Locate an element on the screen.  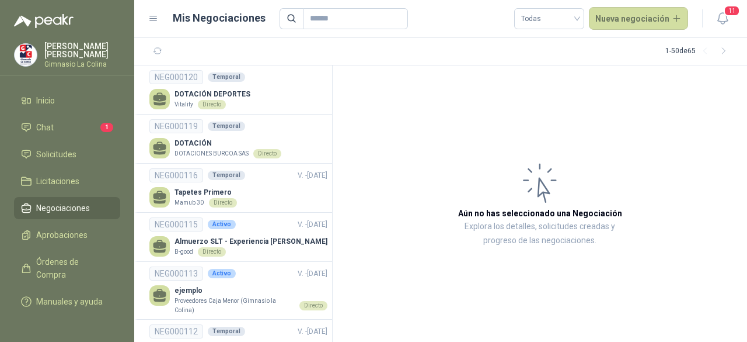
a: Órdenes de Compra is located at coordinates (67, 268).